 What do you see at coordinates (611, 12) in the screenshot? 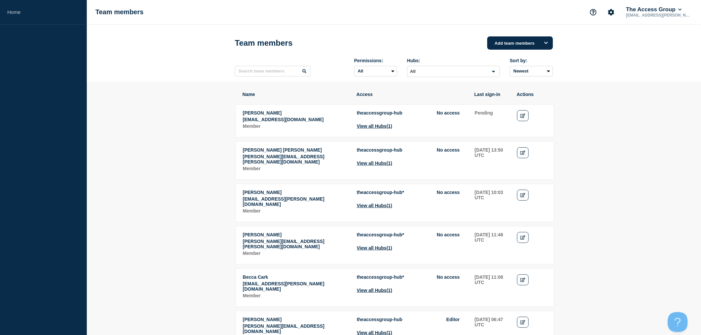
I see `button: Account settings` at bounding box center [611, 12].